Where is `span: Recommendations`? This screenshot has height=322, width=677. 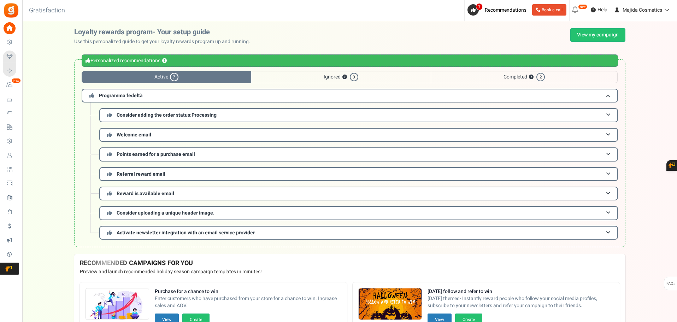 span: Recommendations is located at coordinates (506, 10).